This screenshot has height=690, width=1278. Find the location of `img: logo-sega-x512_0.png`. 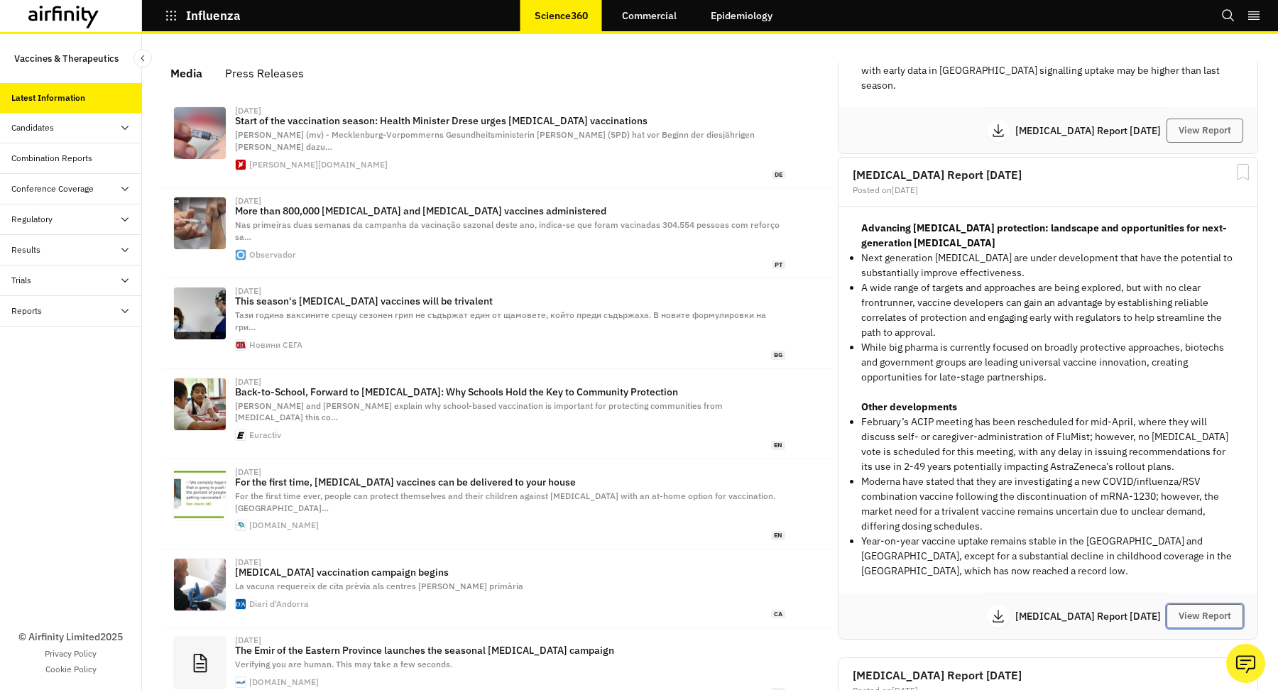

img: logo-sega-x512_0.png is located at coordinates (241, 345).